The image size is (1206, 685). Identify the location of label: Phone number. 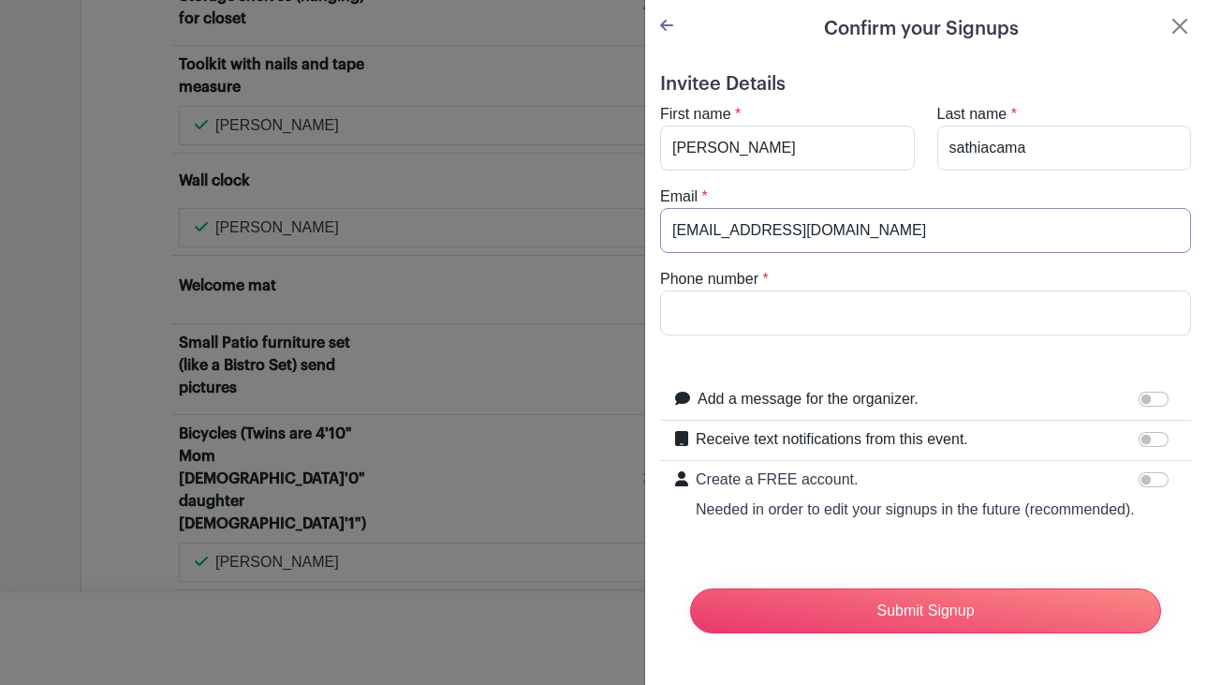
(709, 279).